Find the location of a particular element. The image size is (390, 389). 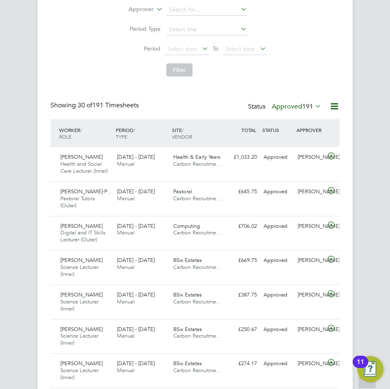

span: 191 is located at coordinates (308, 106).